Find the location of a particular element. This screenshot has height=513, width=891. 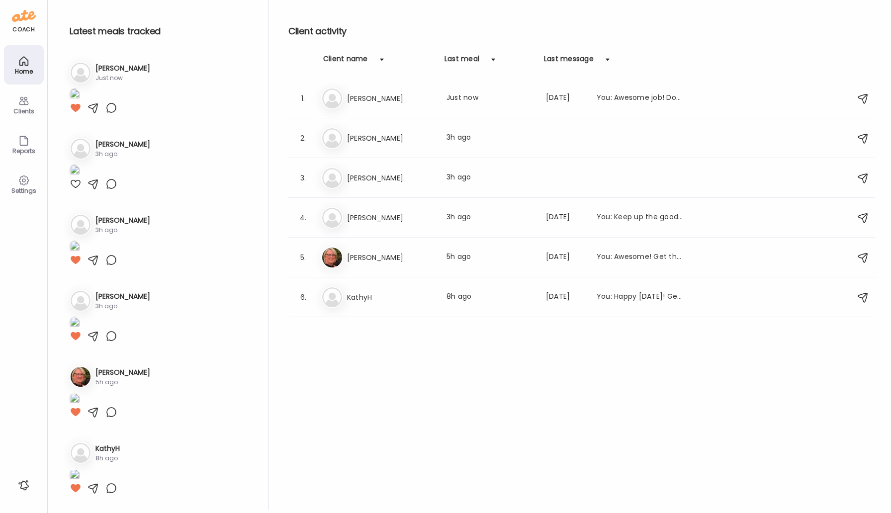

img: images%2FCVHIpVfqQGSvEEy3eBAt9lLqbdp1%2FCuZQy4uyPHPWzq76wwki%2FHsCsQnRGj7voqltpk4l9_1080 is located at coordinates (75, 95).